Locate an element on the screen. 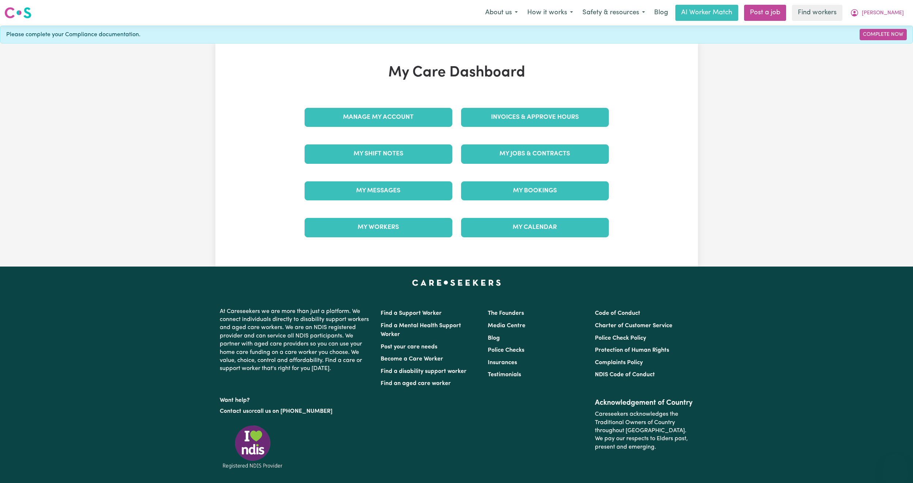  a: My Workers is located at coordinates (379, 228).